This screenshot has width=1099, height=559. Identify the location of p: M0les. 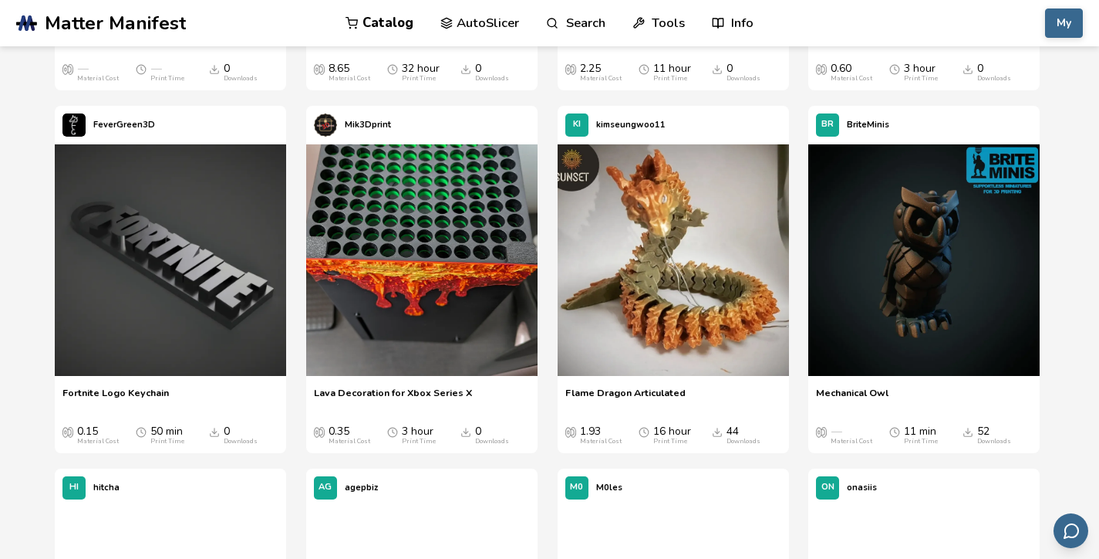
(610, 487).